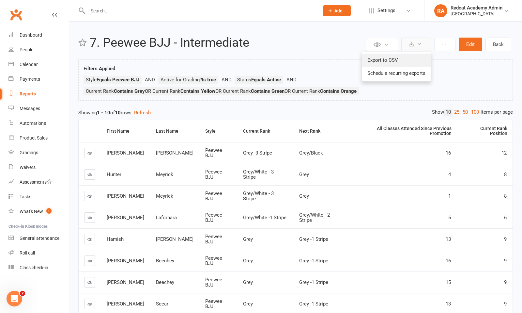  Describe the element at coordinates (39, 238) in the screenshot. I see `div: General attendance` at that location.